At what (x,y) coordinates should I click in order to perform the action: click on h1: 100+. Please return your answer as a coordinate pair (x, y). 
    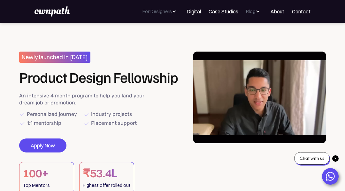
    Looking at the image, I should click on (47, 174).